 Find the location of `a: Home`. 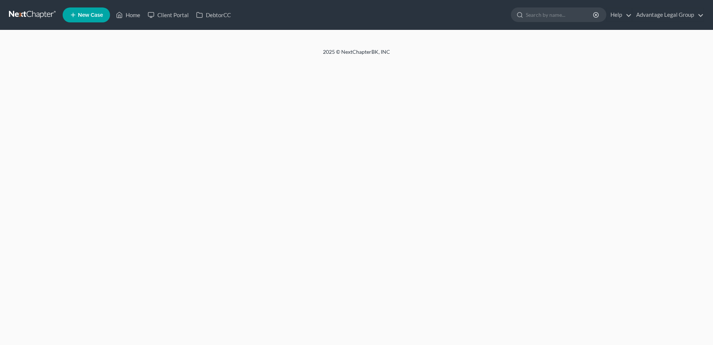

a: Home is located at coordinates (128, 15).